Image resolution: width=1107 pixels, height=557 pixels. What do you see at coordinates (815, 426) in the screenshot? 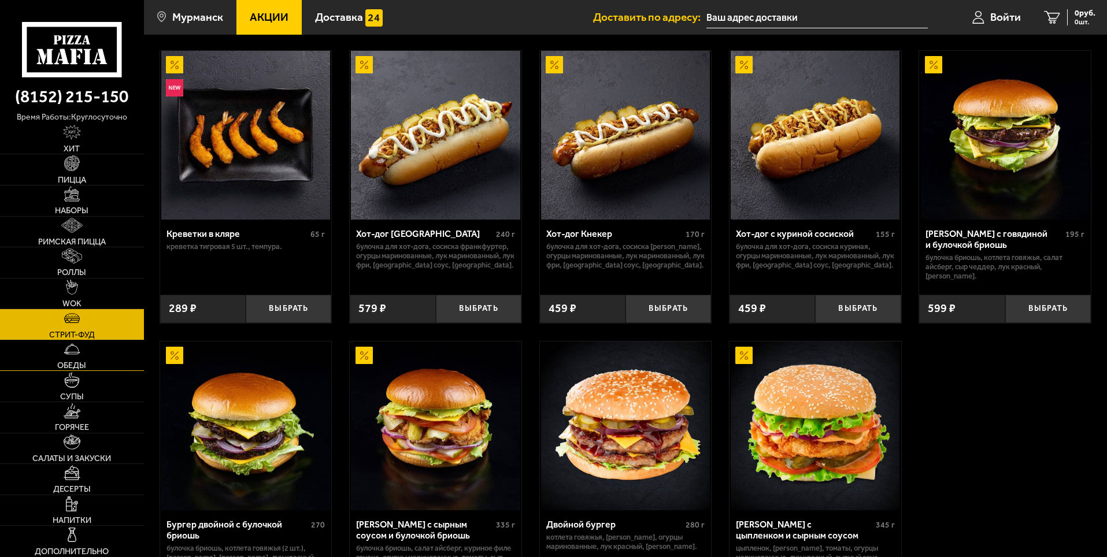
I see `img: Бургер с цыпленком и сырным соусом` at bounding box center [815, 426].